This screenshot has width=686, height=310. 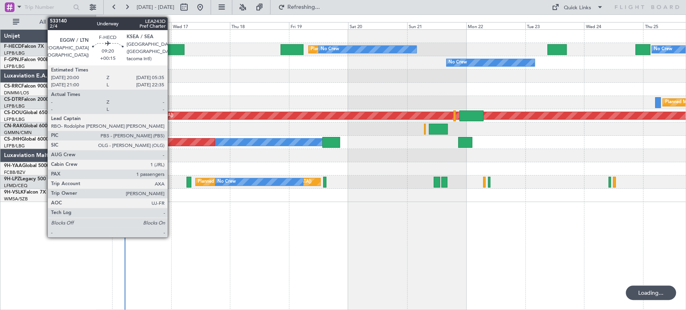 What do you see at coordinates (13, 47) in the screenshot?
I see `span: F-HECD` at bounding box center [13, 47].